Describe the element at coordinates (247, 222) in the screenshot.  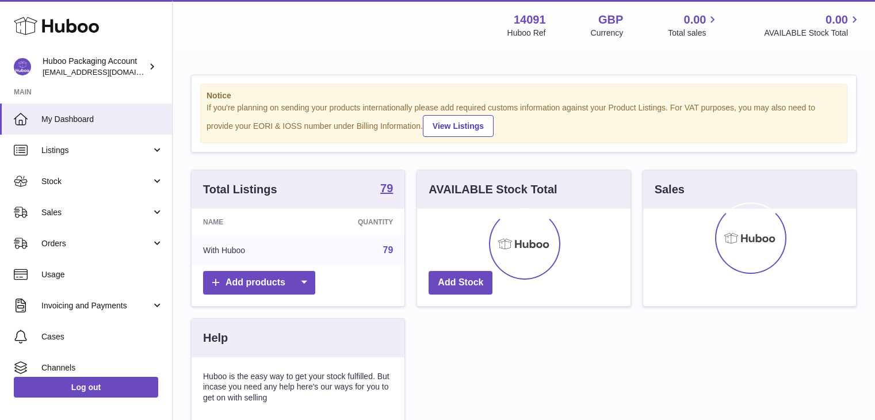
I see `th: Name` at that location.